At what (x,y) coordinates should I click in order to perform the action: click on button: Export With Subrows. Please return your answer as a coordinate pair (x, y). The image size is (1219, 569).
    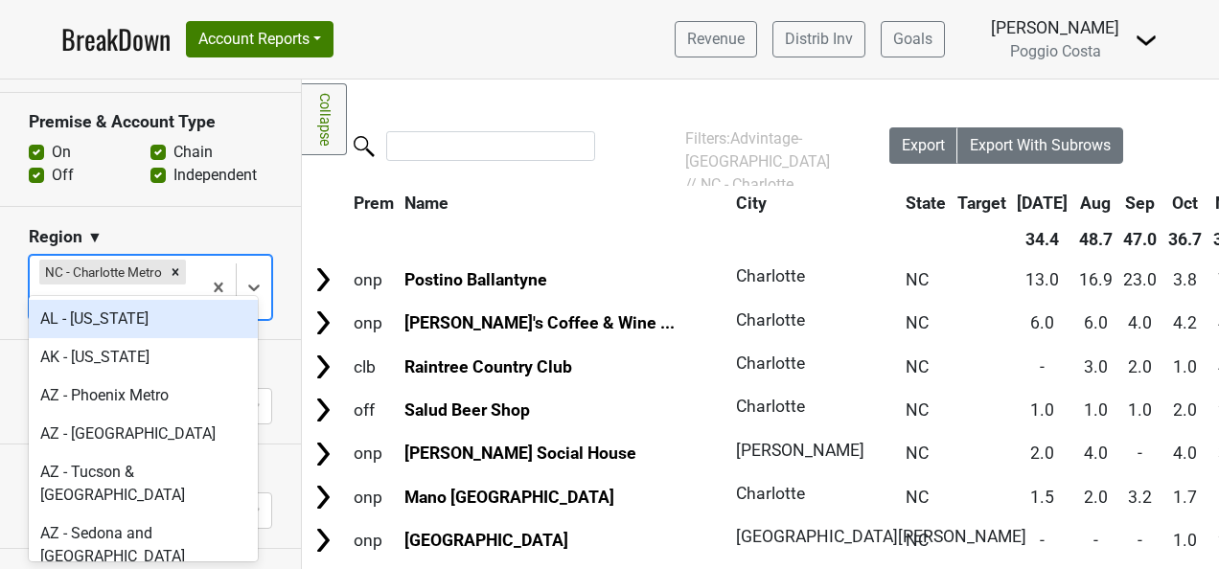
    Looking at the image, I should click on (1039, 146).